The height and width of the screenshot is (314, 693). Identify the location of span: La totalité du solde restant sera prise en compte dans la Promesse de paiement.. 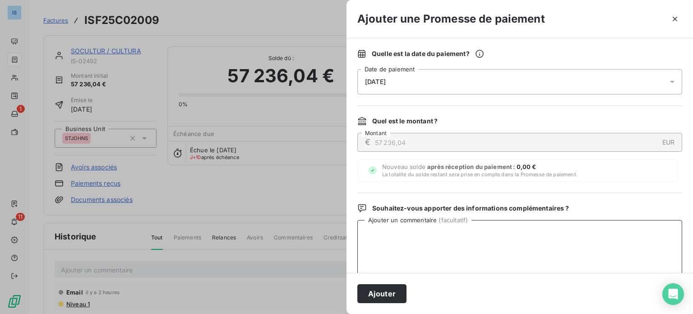
(480, 174).